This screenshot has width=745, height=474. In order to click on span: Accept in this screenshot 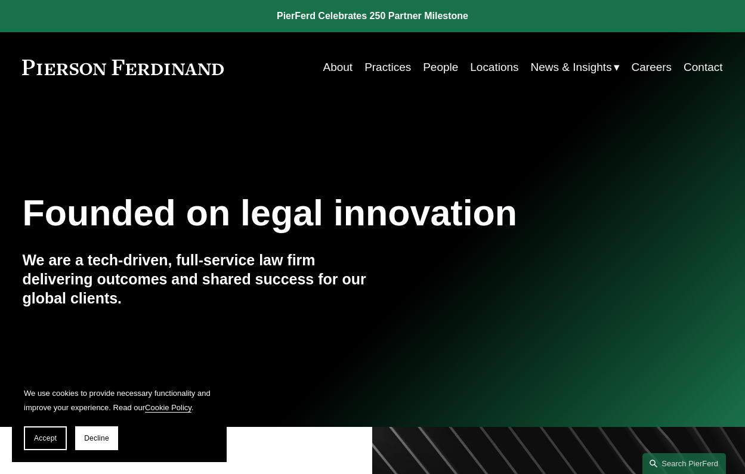, I will do `click(45, 439)`.